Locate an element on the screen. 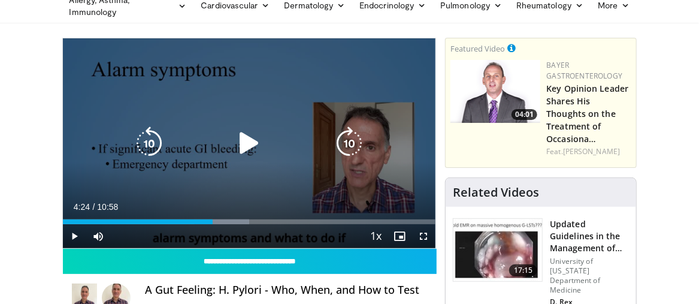 The image size is (699, 304). small: Featured Video is located at coordinates (478, 49).